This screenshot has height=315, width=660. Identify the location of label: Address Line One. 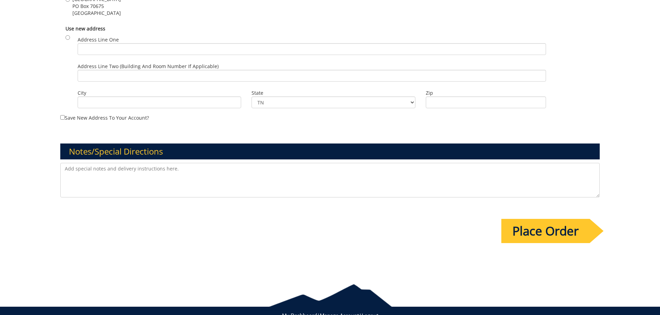
(312, 46).